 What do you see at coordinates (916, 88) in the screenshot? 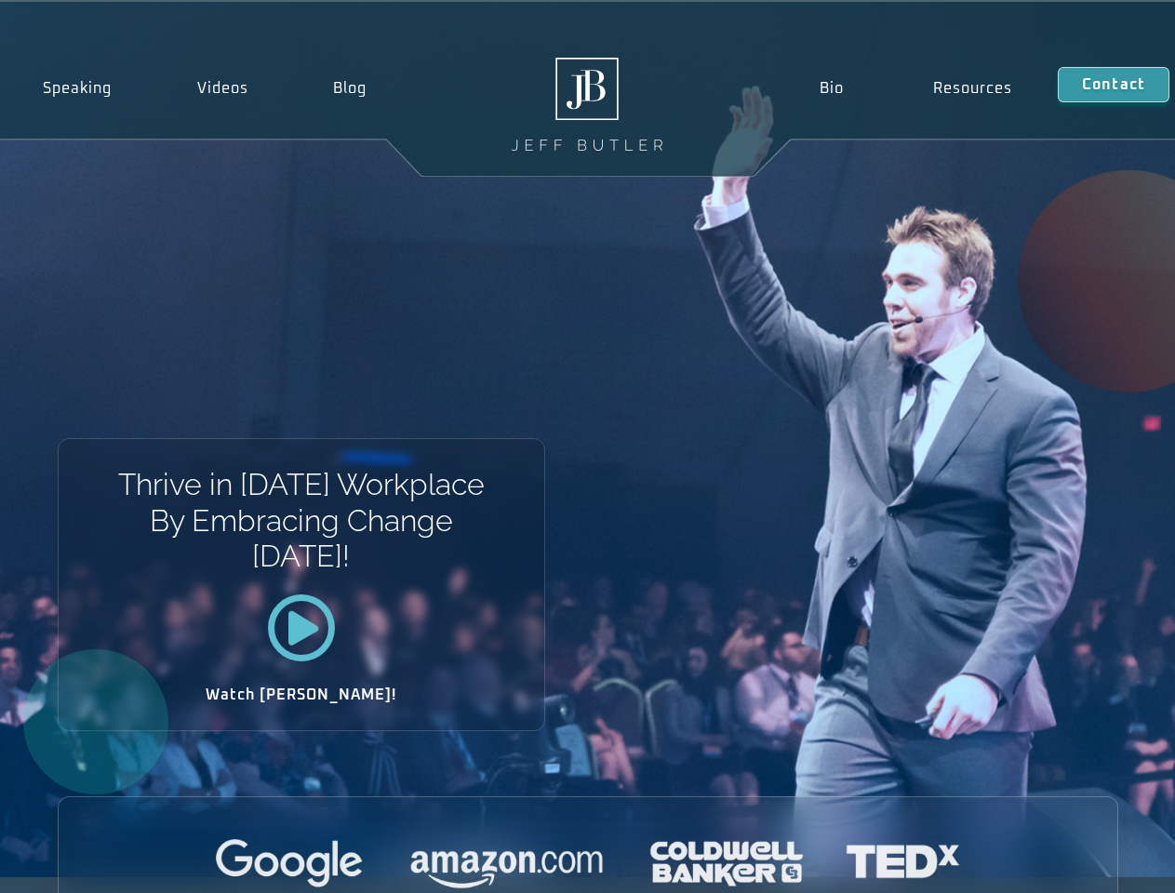
I see `nav: Menu` at bounding box center [916, 88].